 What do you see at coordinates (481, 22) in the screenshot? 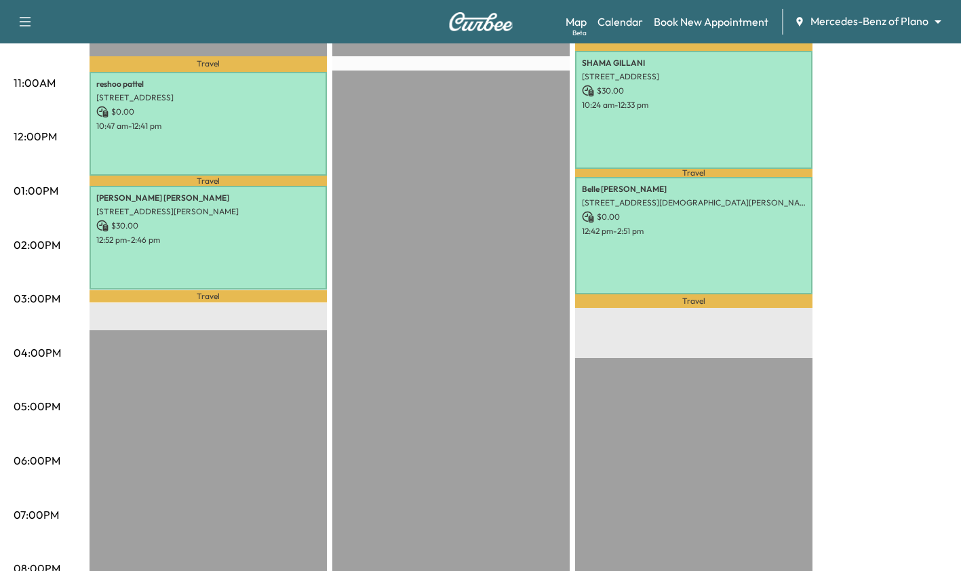
I see `img: Curbee Logo` at bounding box center [481, 22].